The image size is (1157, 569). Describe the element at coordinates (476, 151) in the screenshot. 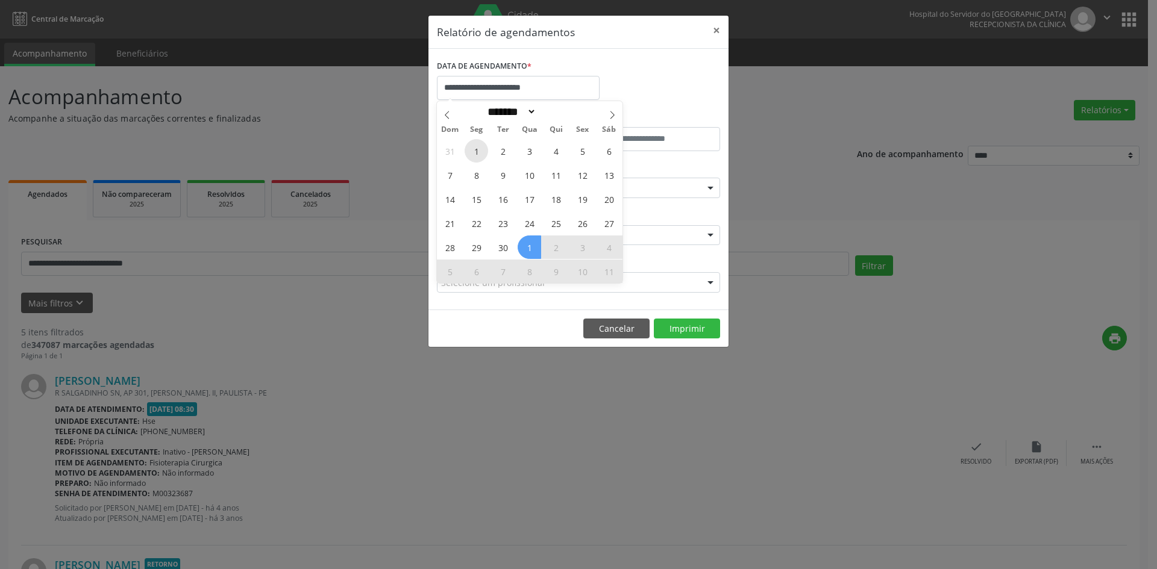

I see `span: Setembro 1, 2025` at that location.